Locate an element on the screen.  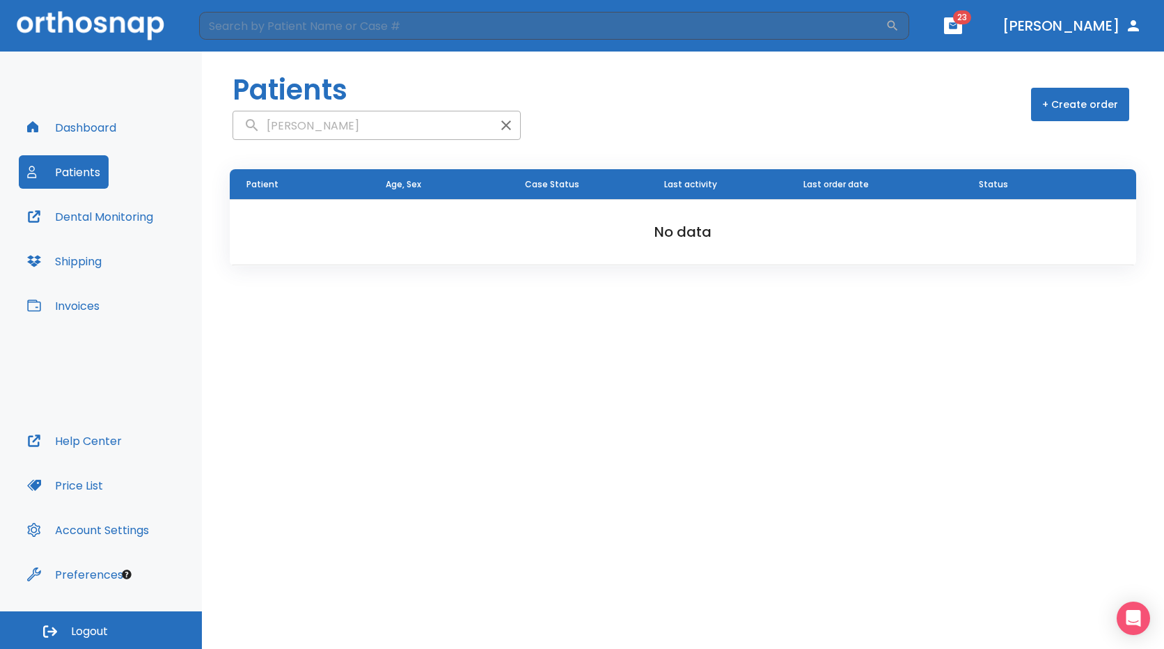
a: Dental Monitoring is located at coordinates (90, 217).